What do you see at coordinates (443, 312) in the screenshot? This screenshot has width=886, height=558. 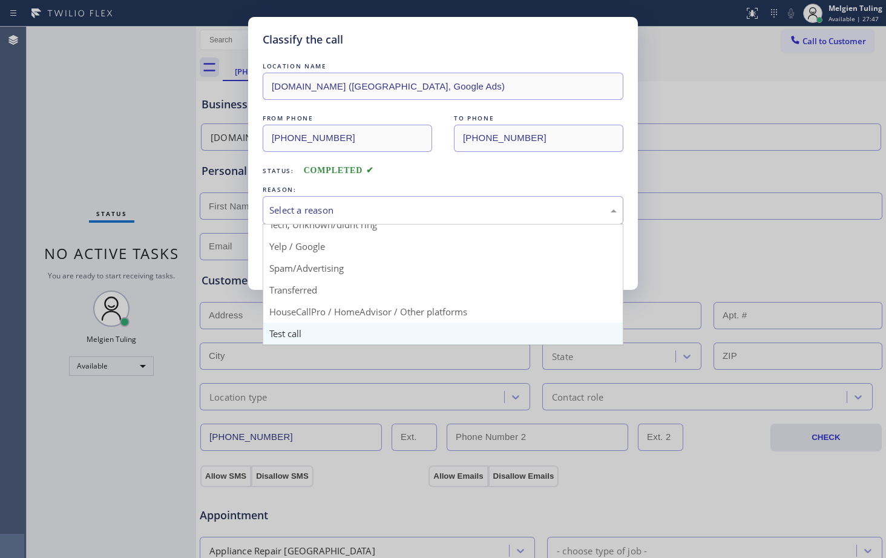 I see `div: HouseCallPro / HomeAdvisor / Other platforms` at bounding box center [443, 312].